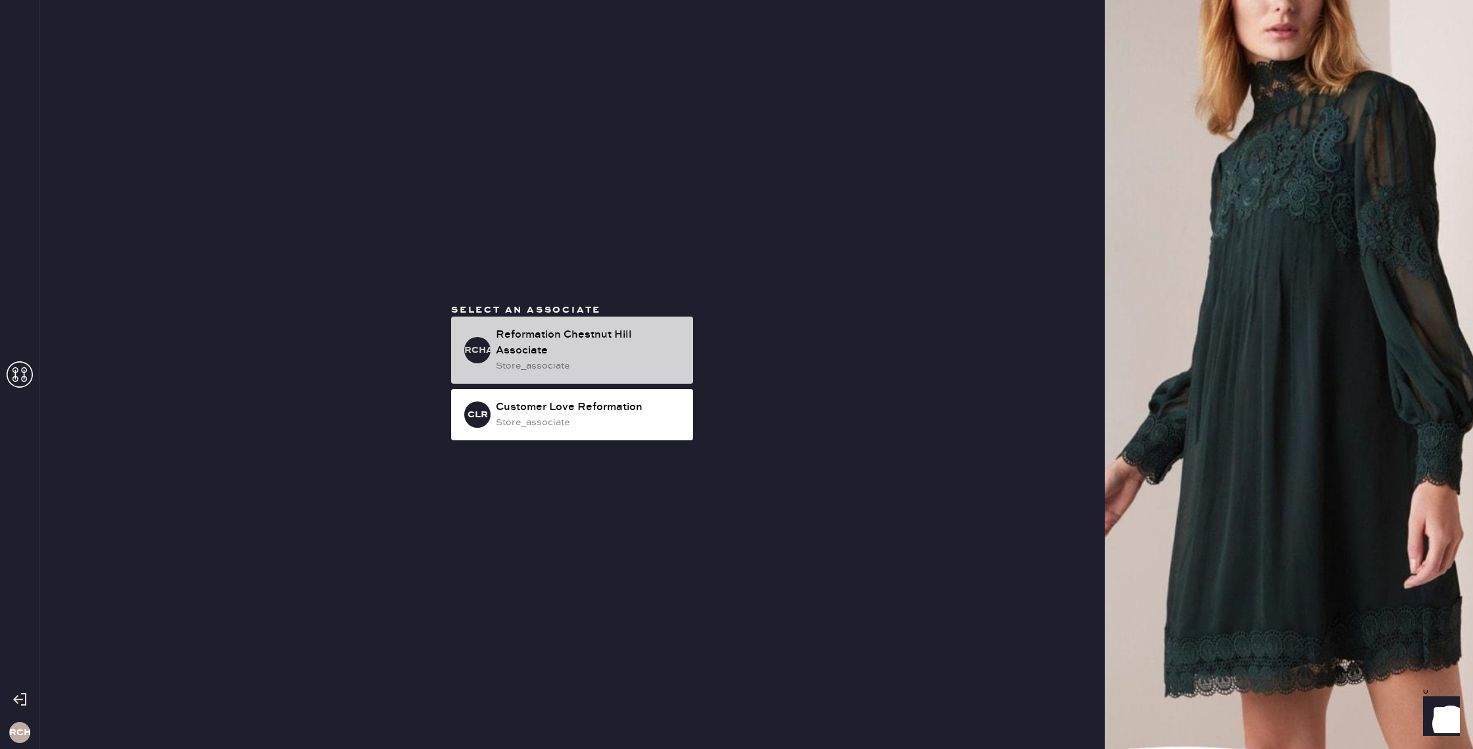 Image resolution: width=1473 pixels, height=749 pixels. I want to click on h3: RCHA, so click(478, 350).